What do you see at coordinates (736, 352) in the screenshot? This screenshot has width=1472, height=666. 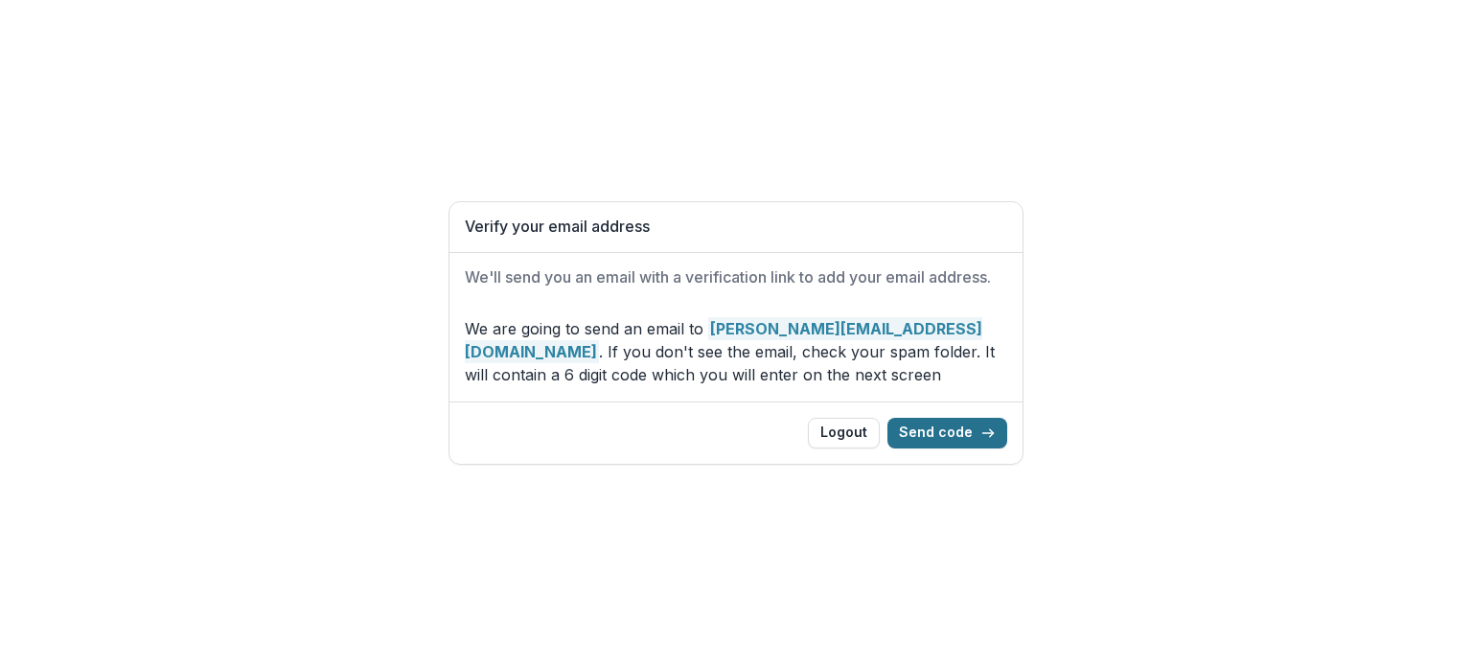 I see `p: We are going to send an email to . If you don't see the email, check your spam folder. It will co...` at bounding box center [736, 352].